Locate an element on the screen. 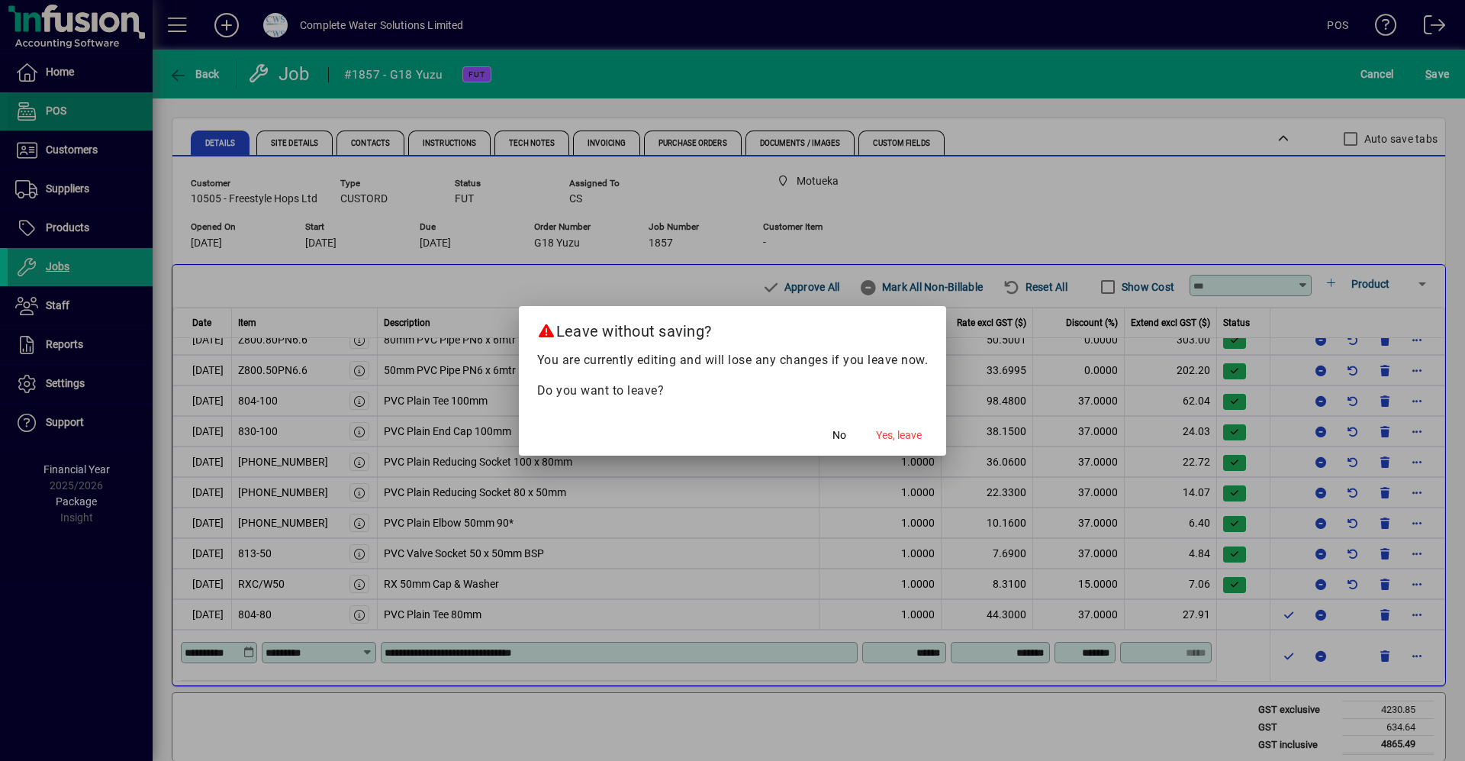 The width and height of the screenshot is (1465, 761). span: Yes, leave is located at coordinates (899, 435).